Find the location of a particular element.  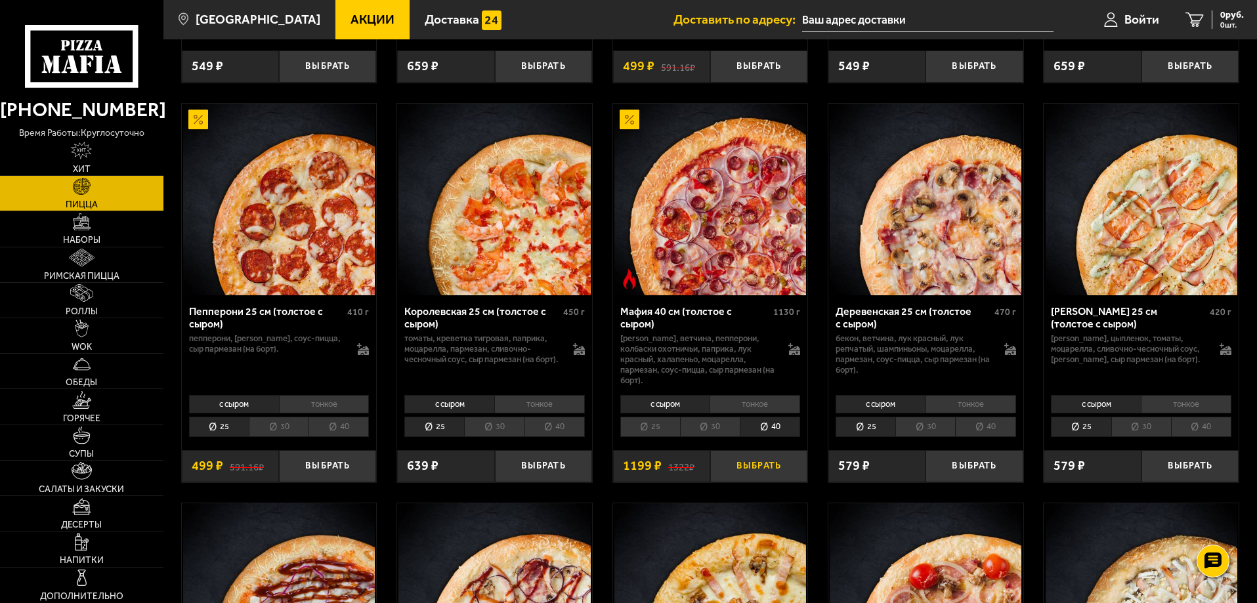

span: 450 г is located at coordinates (574, 312).